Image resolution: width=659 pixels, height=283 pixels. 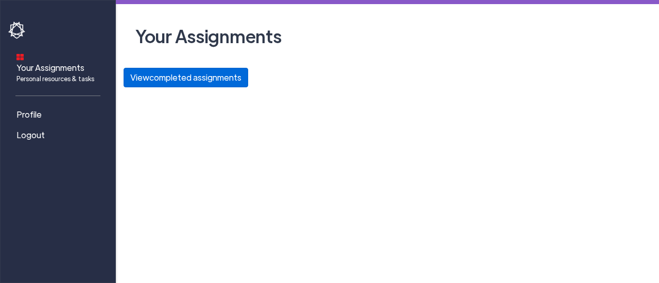 I want to click on a: Logout, so click(x=60, y=135).